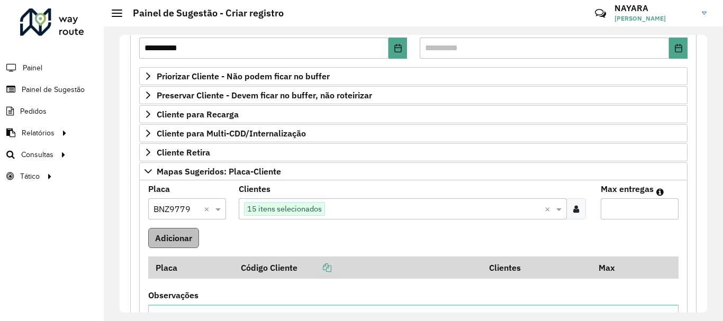 The image size is (723, 321). Describe the element at coordinates (654, 8) in the screenshot. I see `h3: NAYARA` at that location.